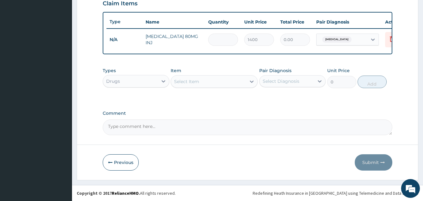 Image resolution: width=423 pixels, height=201 pixels. Describe the element at coordinates (121, 162) in the screenshot. I see `button: Previous` at that location.